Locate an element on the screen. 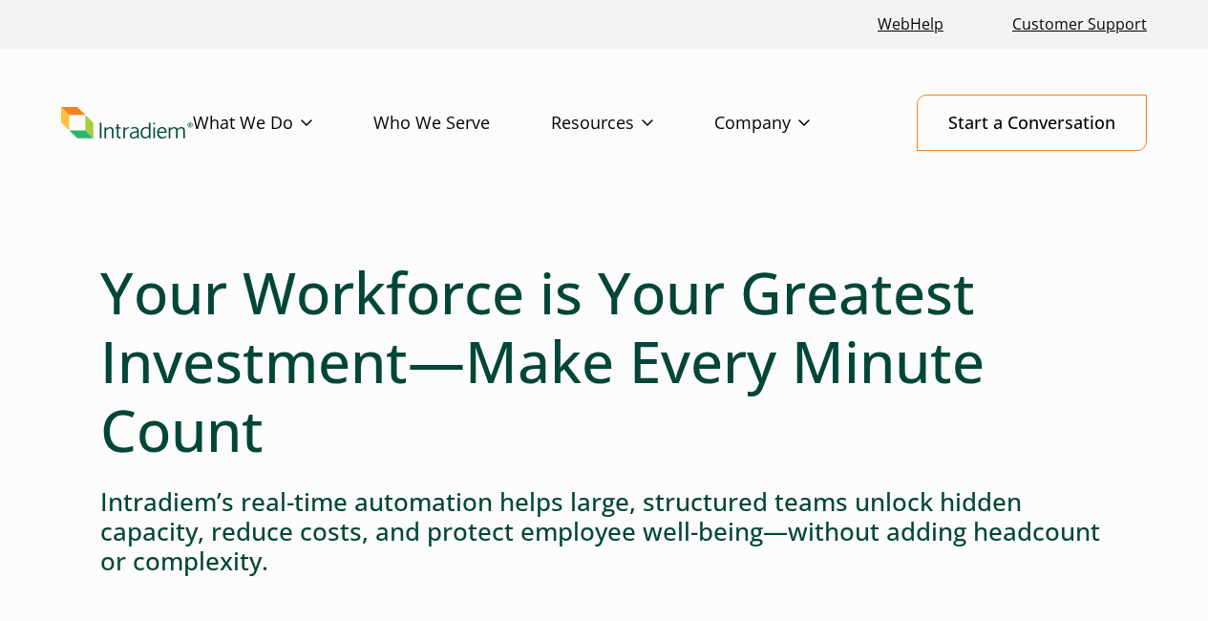 This screenshot has height=621, width=1208. a: Company is located at coordinates (793, 123).